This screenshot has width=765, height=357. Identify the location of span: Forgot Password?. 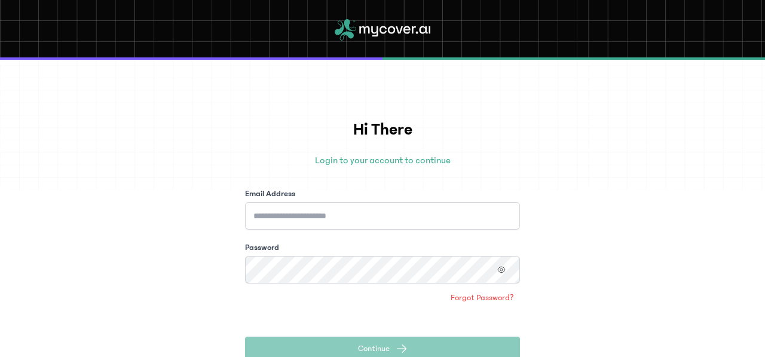
(482, 298).